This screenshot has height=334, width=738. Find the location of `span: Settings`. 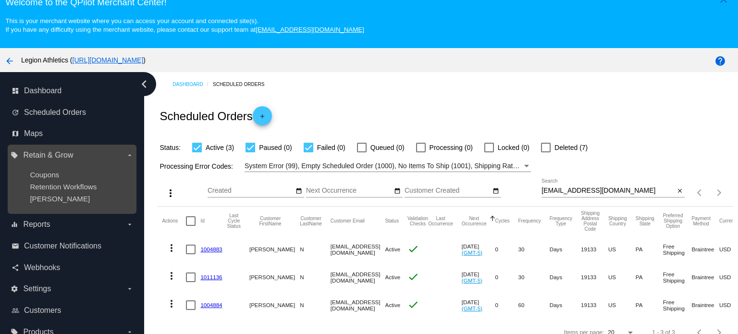

span: Settings is located at coordinates (37, 289).